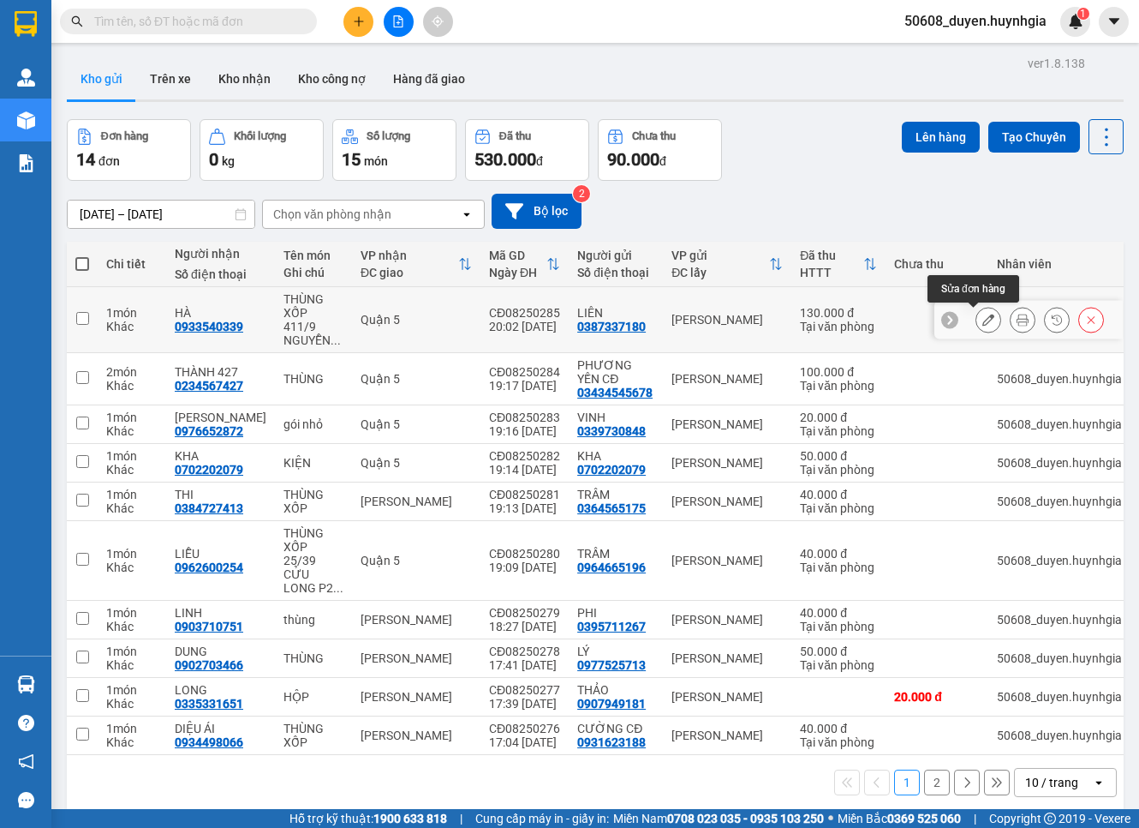  What do you see at coordinates (83, 74) in the screenshot?
I see `div: PHƯƠNG YẾN CĐ` at bounding box center [83, 74].